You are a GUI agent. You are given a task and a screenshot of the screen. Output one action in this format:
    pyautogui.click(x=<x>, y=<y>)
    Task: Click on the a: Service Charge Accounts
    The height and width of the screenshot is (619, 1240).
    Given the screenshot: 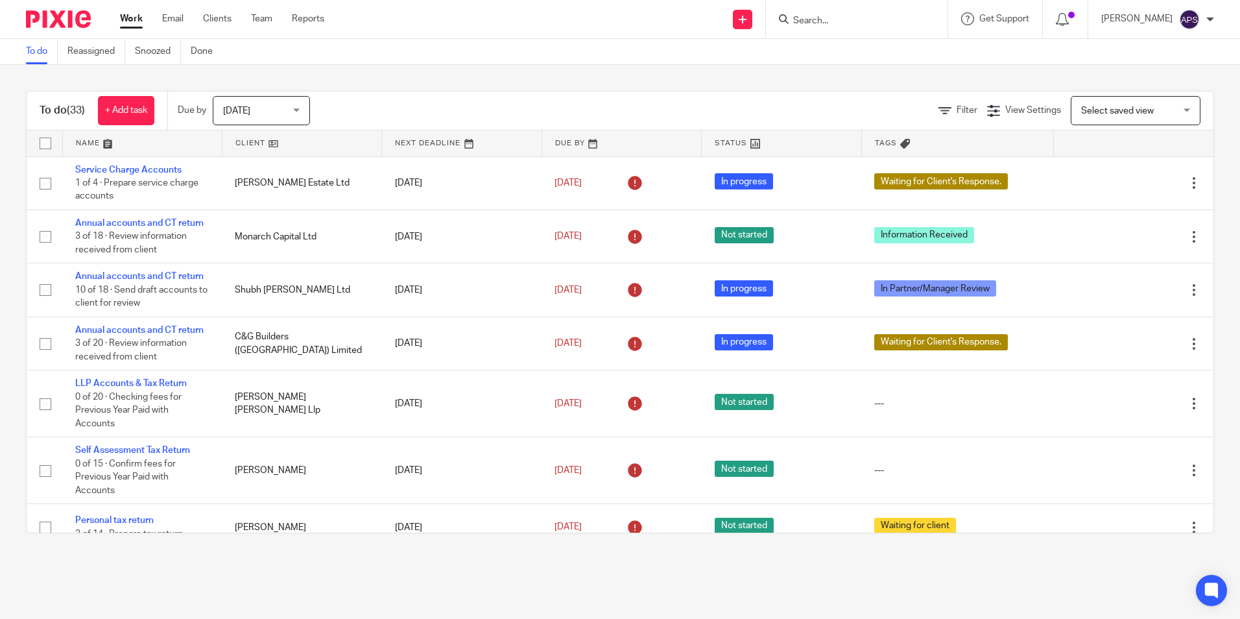 What is the action you would take?
    pyautogui.click(x=128, y=170)
    